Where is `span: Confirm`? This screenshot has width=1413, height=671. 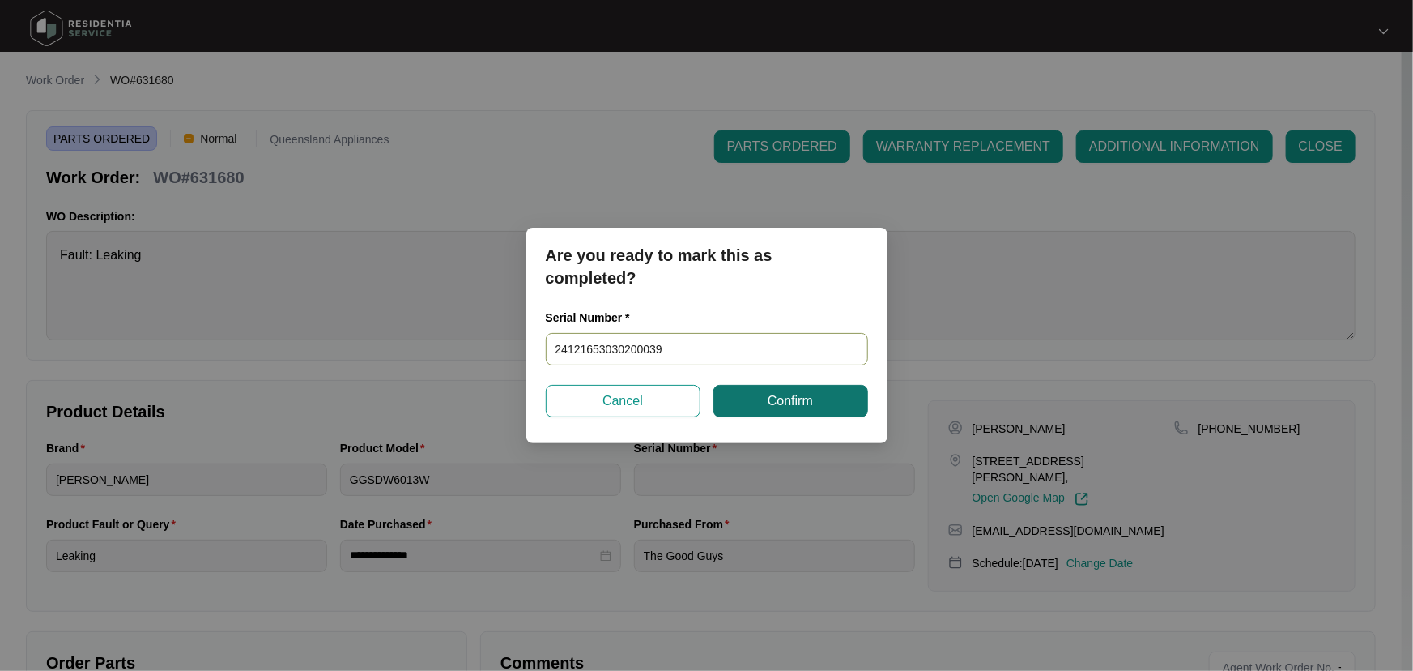
span: Confirm is located at coordinates (790, 401).